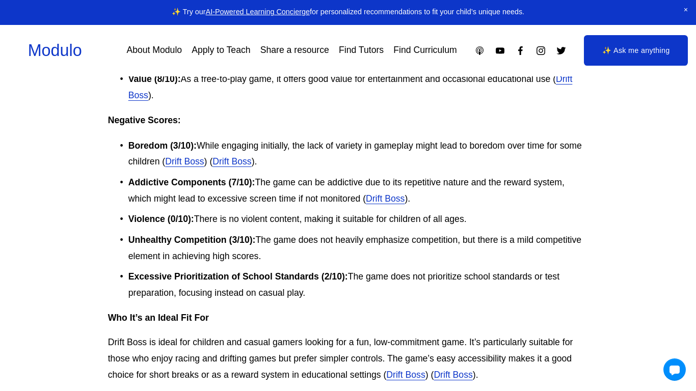 This screenshot has height=391, width=696. I want to click on p: While engaging initially, the lack of variety in gameplay might lead to boredom over time for som..., so click(358, 154).